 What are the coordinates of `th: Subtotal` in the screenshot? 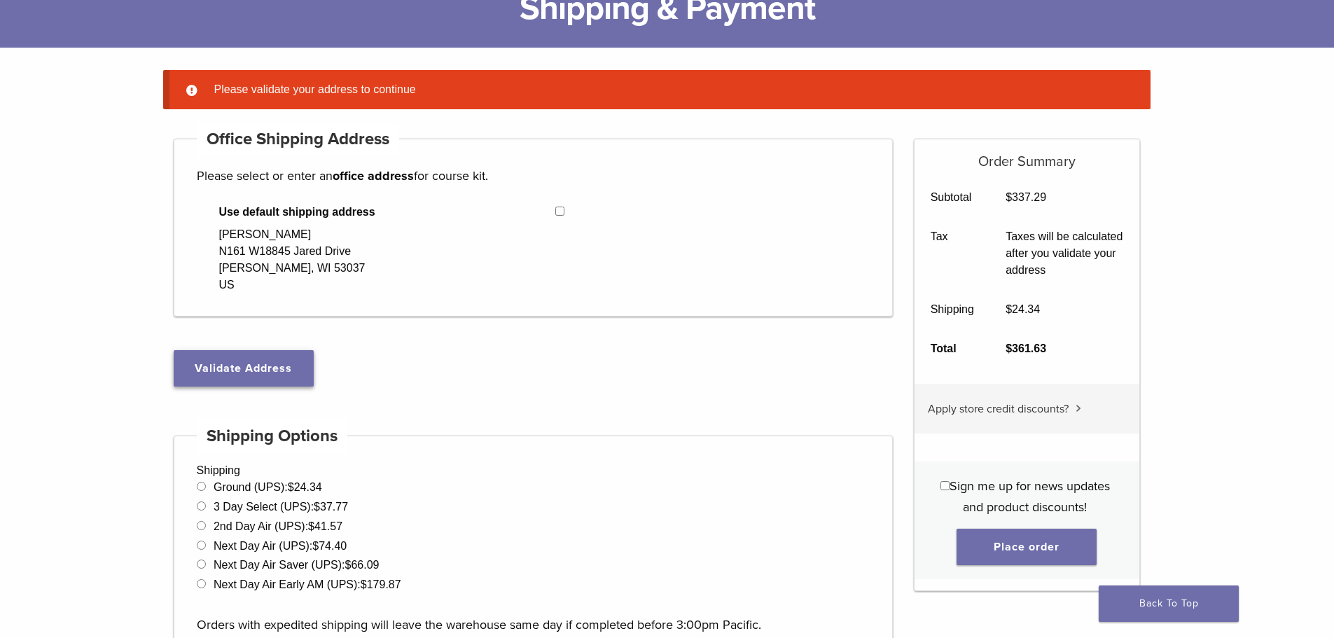 It's located at (952, 197).